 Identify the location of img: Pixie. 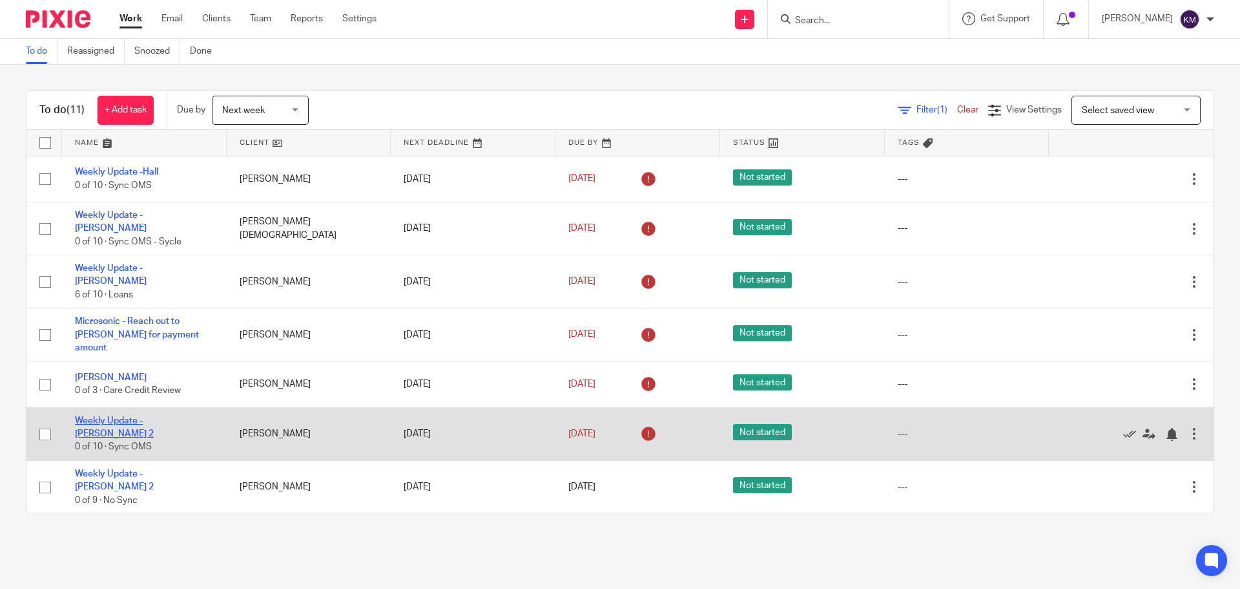
(58, 19).